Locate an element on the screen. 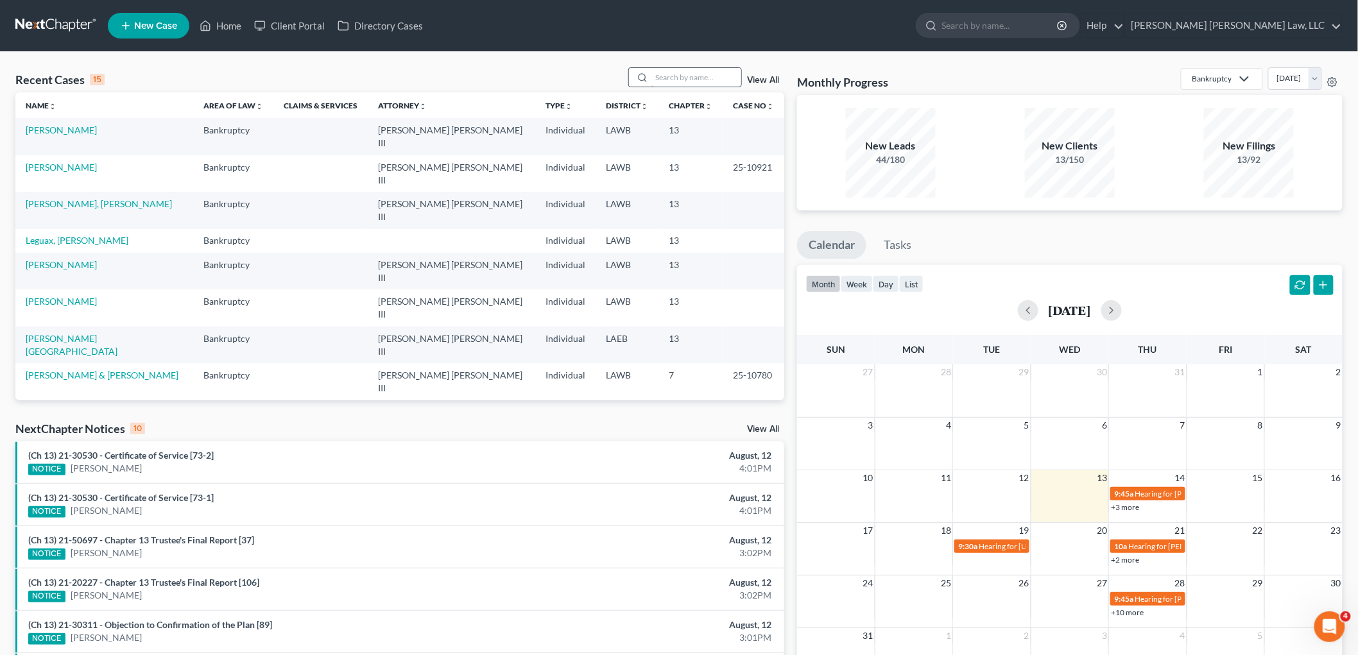 This screenshot has height=655, width=1358. span: 17 is located at coordinates (868, 531).